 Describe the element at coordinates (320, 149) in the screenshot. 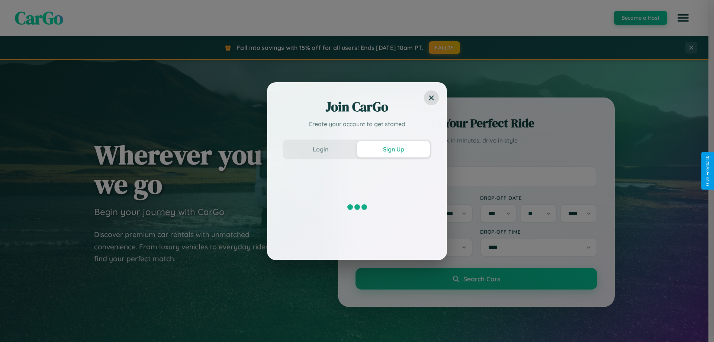

I see `button: Login` at that location.